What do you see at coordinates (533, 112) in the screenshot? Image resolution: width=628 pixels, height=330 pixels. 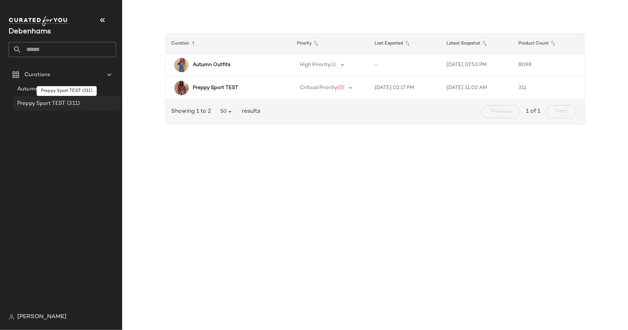 I see `span: 1 of 1` at bounding box center [533, 112].